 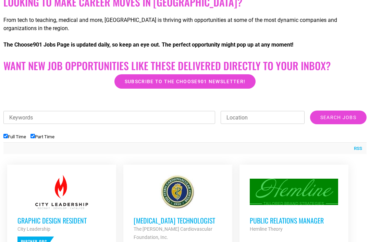 I want to click on strong: City Leadership, so click(x=34, y=229).